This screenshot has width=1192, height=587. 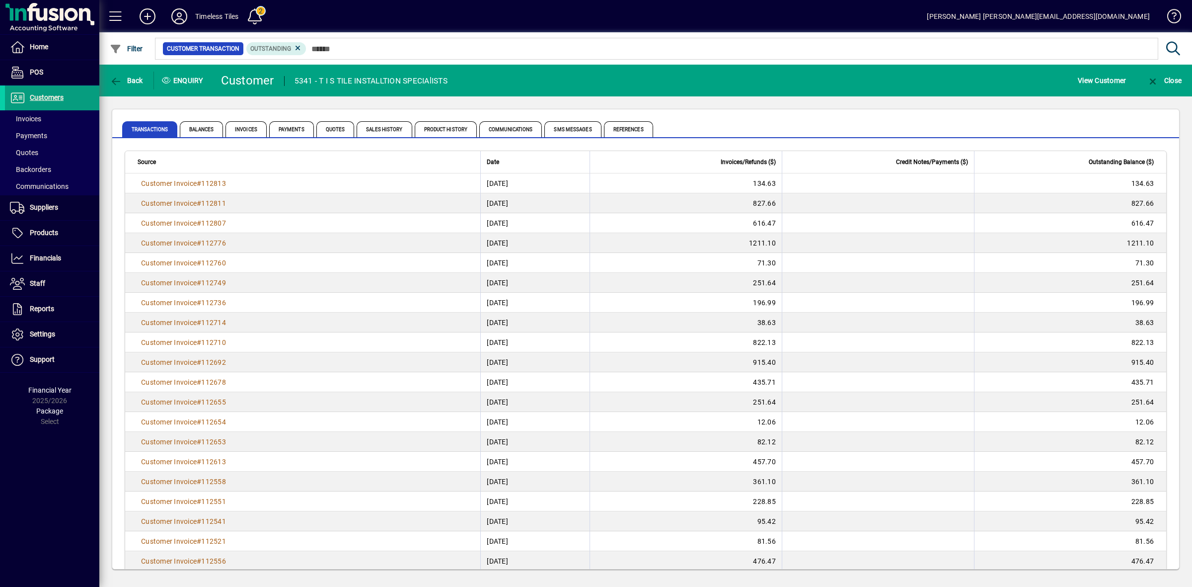 I want to click on a: Customer Invoice#112654, so click(x=183, y=422).